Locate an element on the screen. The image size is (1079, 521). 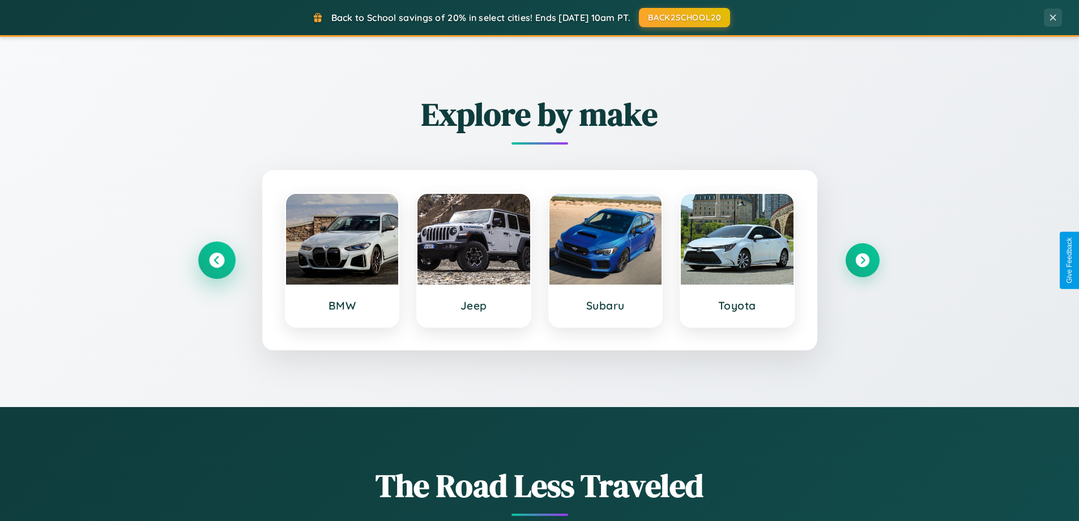
h3: BMW is located at coordinates (342, 305).